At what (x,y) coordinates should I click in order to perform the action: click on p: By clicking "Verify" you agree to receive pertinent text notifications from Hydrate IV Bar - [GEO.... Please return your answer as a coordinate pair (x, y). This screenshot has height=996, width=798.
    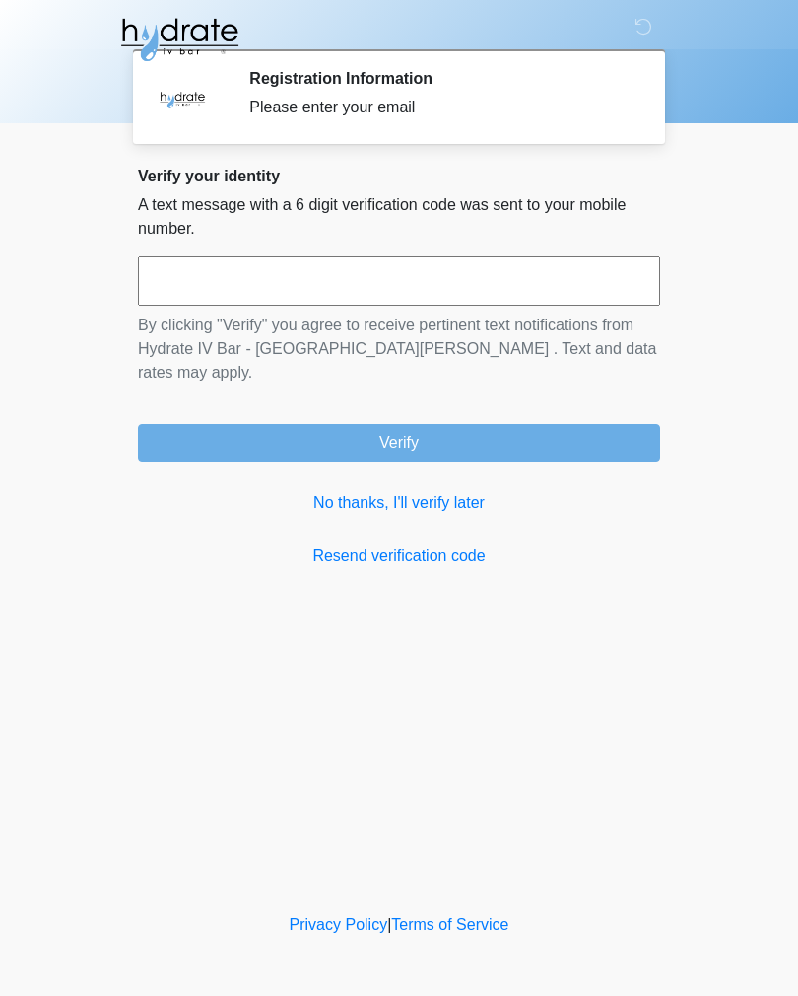
    Looking at the image, I should click on (399, 349).